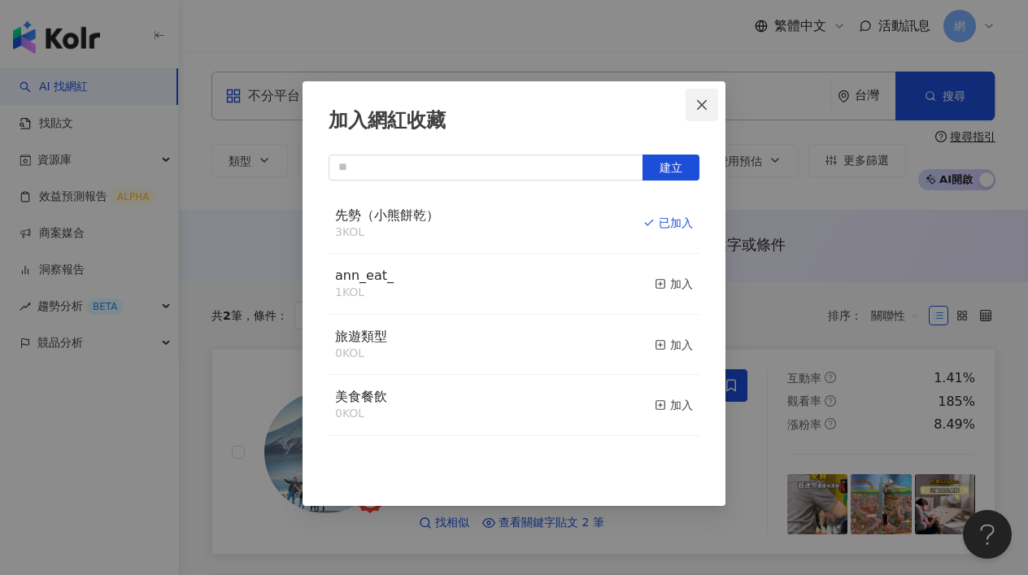 This screenshot has height=575, width=1028. I want to click on a: ann_eat_, so click(364, 276).